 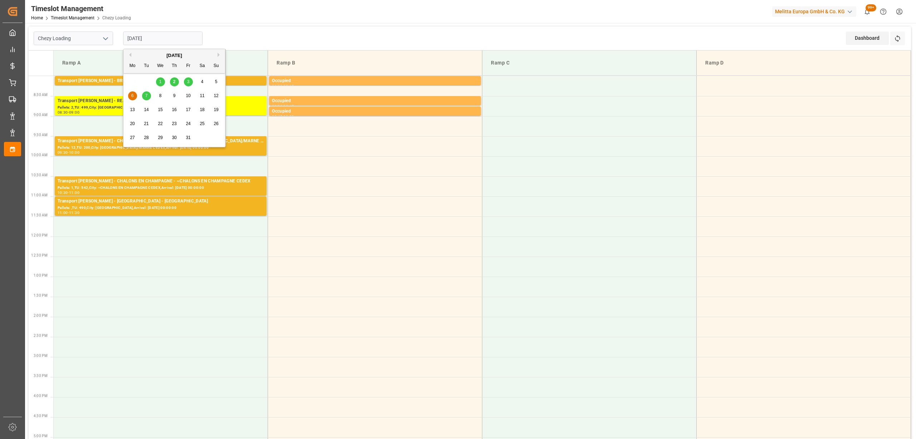 What do you see at coordinates (40, 375) in the screenshot?
I see `span: 3:30 PM` at bounding box center [40, 375].